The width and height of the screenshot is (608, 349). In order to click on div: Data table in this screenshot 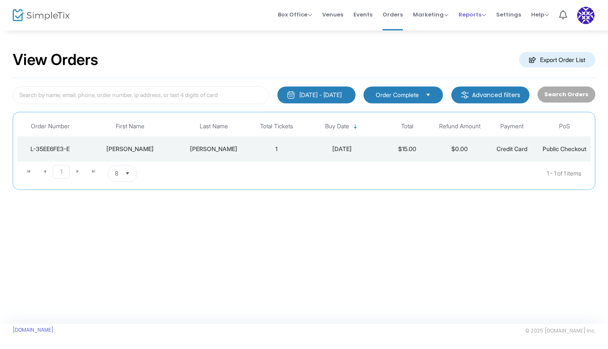, I will do `click(304, 139)`.